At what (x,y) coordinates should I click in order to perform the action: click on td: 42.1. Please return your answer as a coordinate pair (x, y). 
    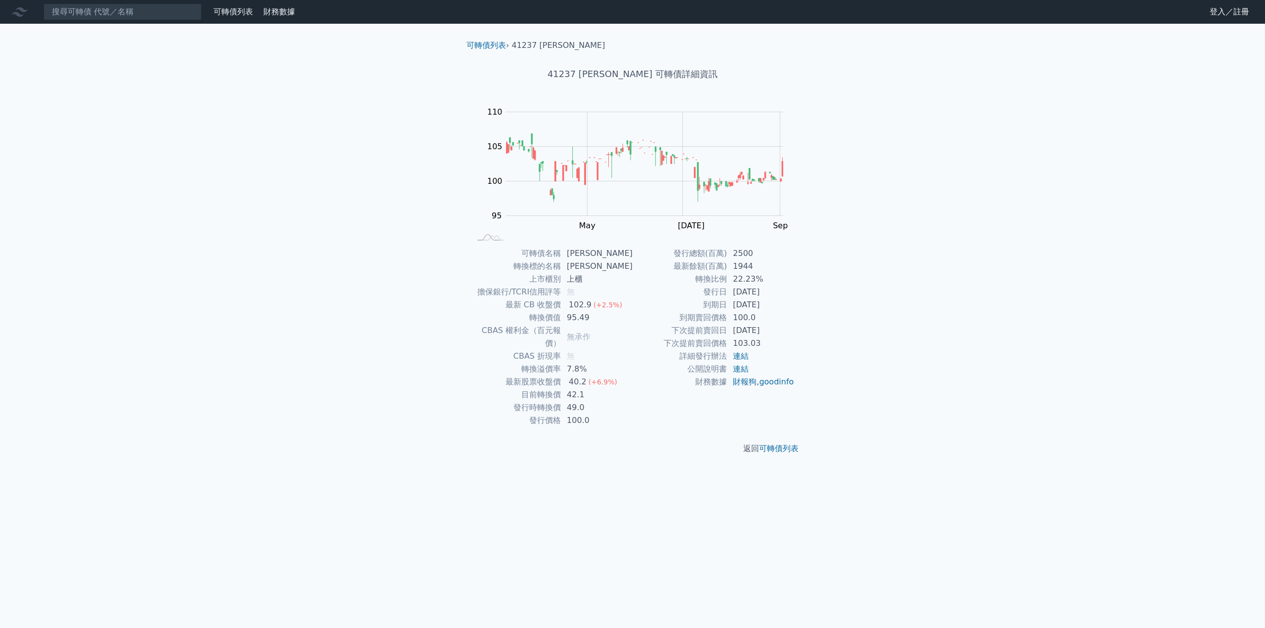
    Looking at the image, I should click on (596, 395).